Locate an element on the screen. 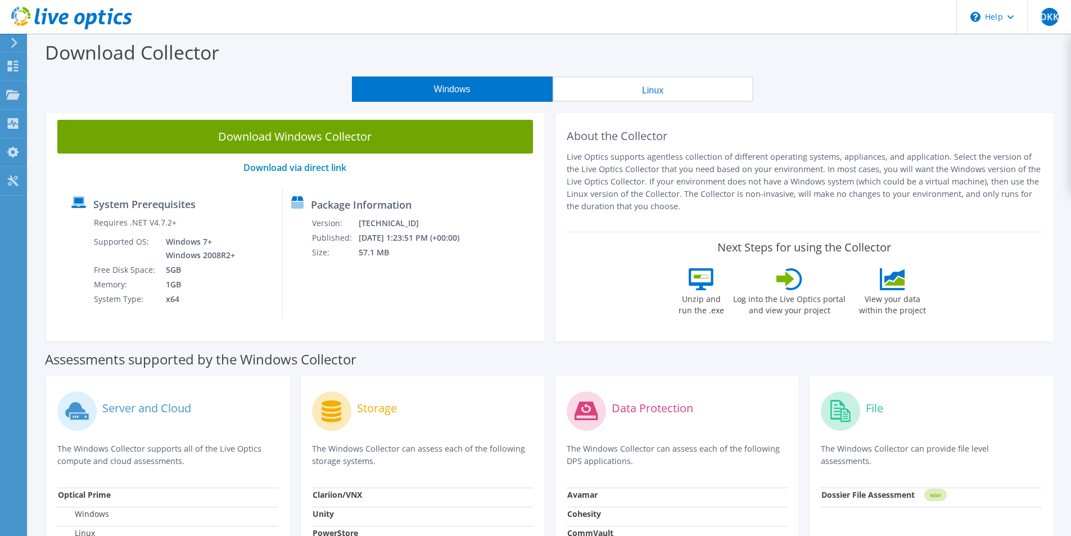 The height and width of the screenshot is (536, 1071). td: System Type: is located at coordinates (125, 299).